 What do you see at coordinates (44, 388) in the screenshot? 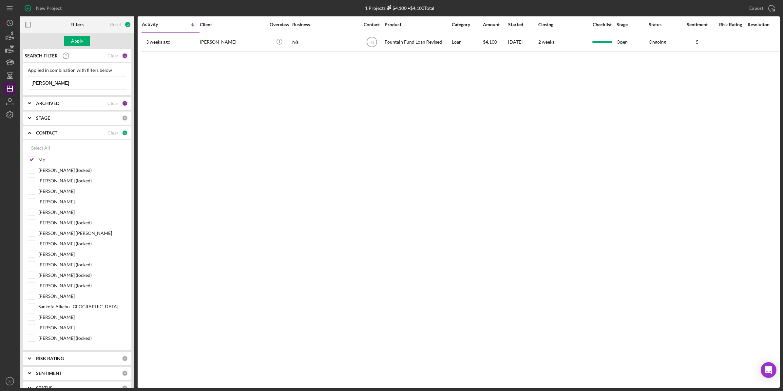
I see `b: STATUS` at bounding box center [44, 388].